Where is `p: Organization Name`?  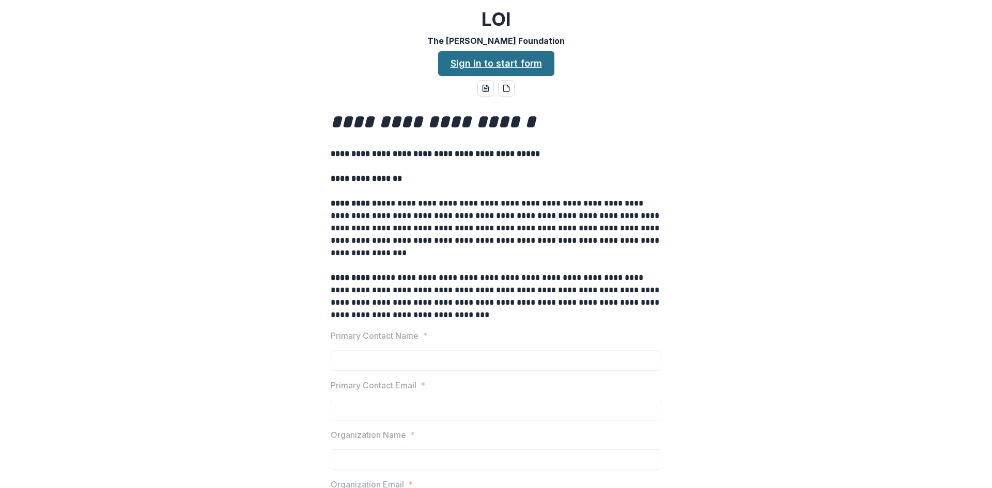 p: Organization Name is located at coordinates (368, 435).